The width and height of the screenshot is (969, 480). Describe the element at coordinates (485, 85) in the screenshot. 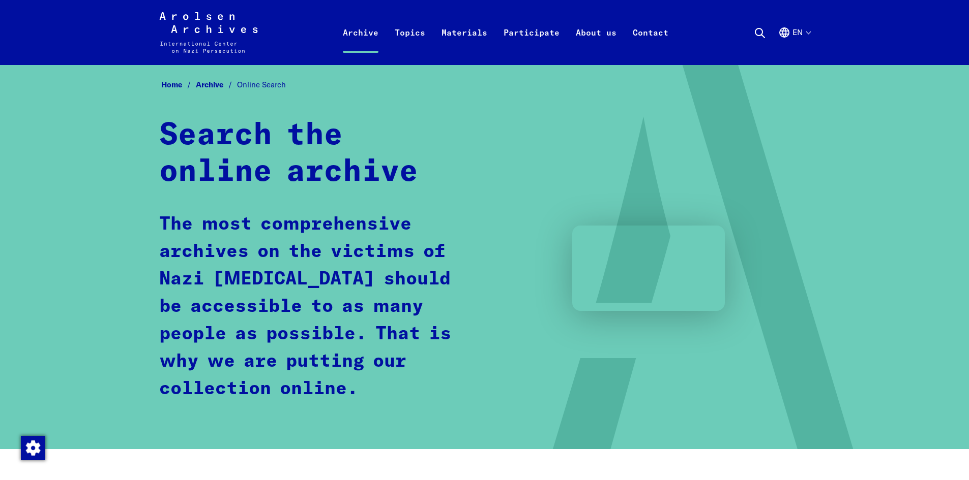

I see `nav: Breadcrumb` at that location.